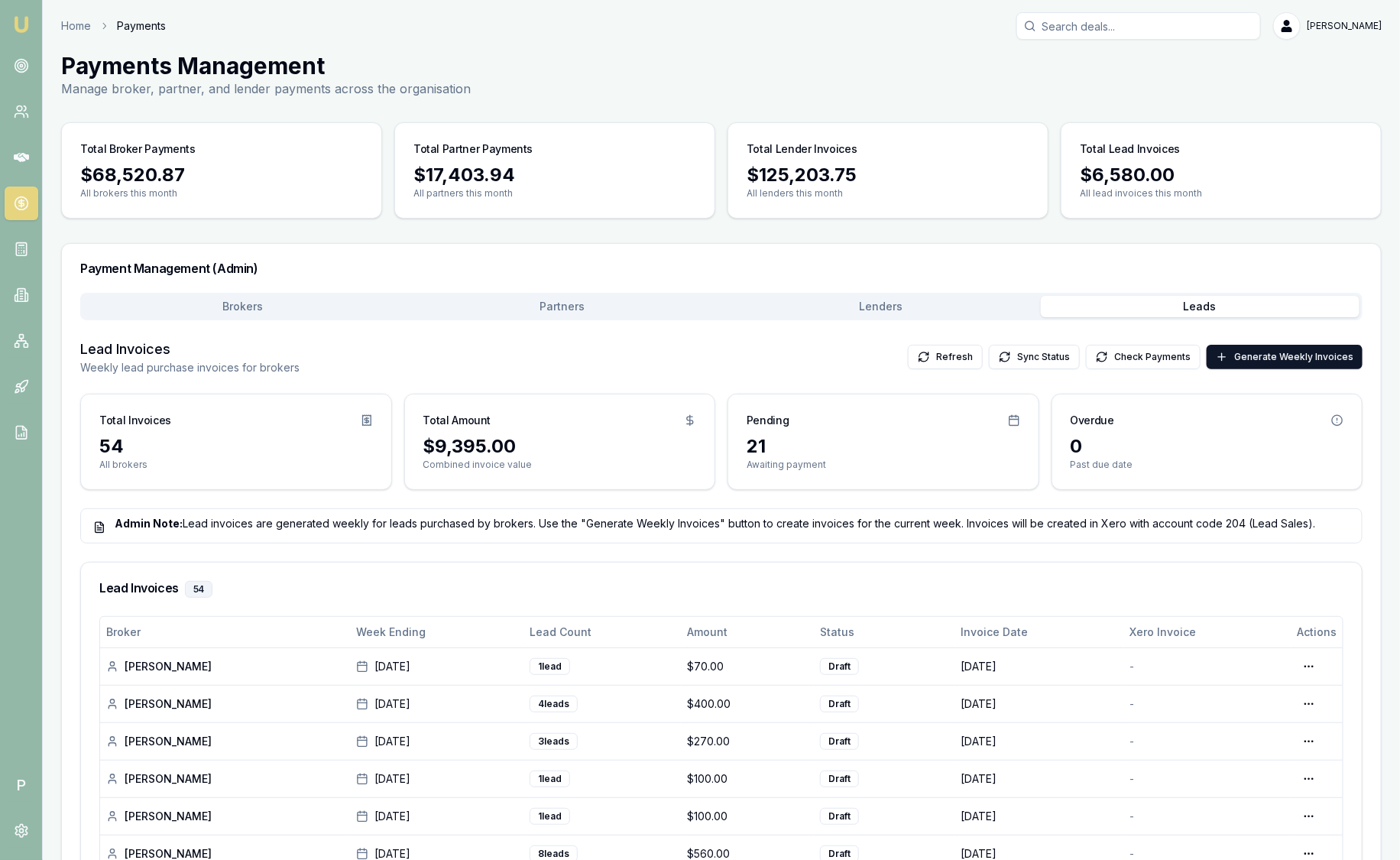  What do you see at coordinates (747, 742) in the screenshot?
I see `div: $270.00` at bounding box center [747, 742].